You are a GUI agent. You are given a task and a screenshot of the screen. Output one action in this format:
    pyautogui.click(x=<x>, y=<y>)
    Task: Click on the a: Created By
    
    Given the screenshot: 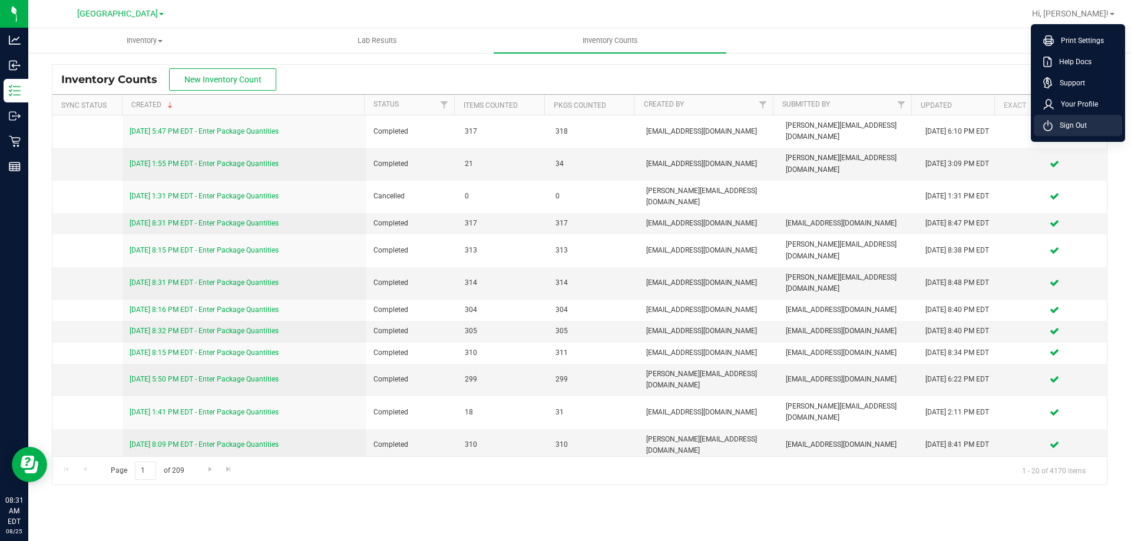 What is the action you would take?
    pyautogui.click(x=664, y=104)
    